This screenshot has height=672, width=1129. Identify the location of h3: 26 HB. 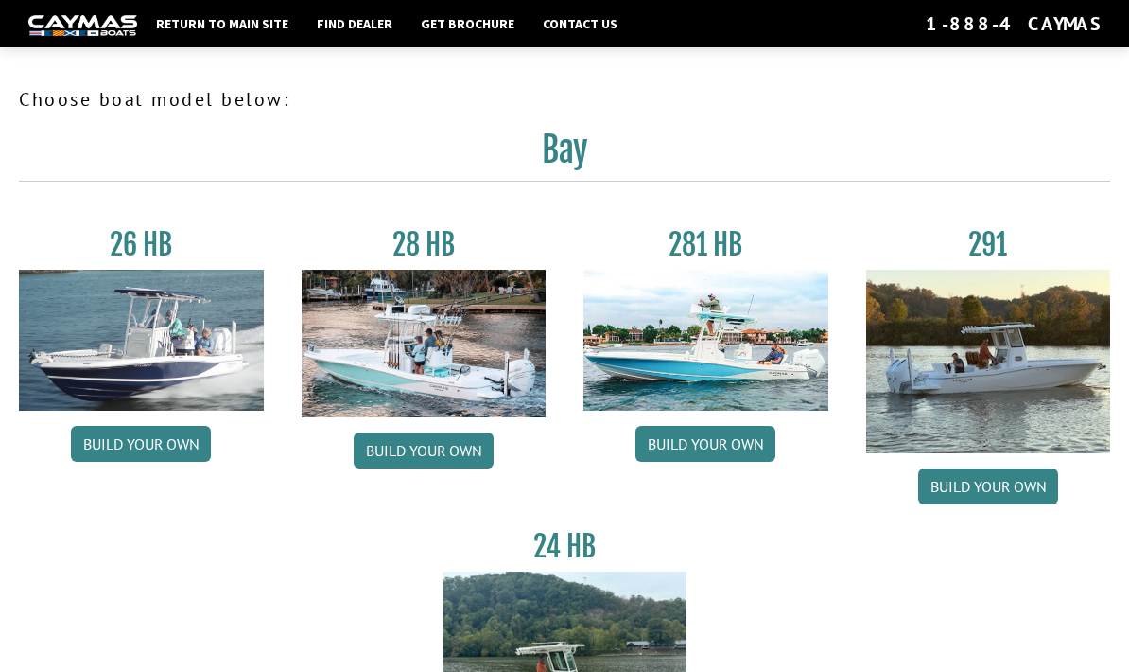
(141, 244).